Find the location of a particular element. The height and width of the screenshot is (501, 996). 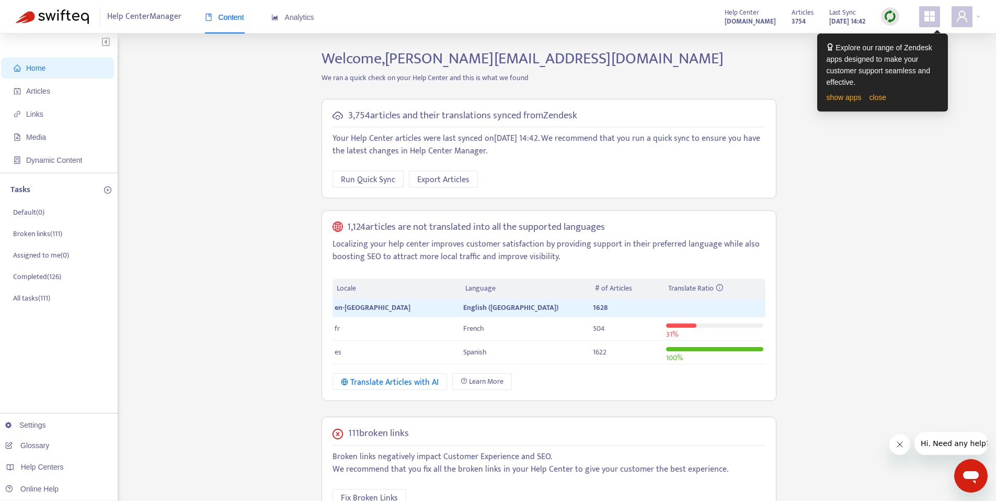

span: French is located at coordinates (474, 328).